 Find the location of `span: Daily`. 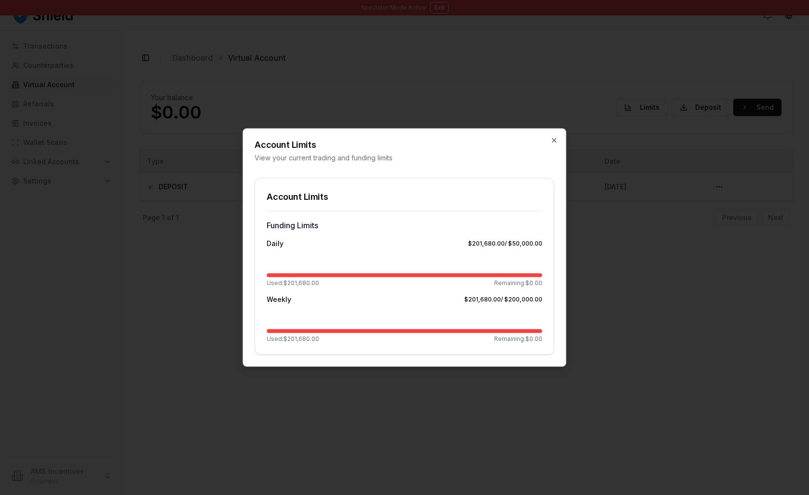

span: Daily is located at coordinates (275, 244).